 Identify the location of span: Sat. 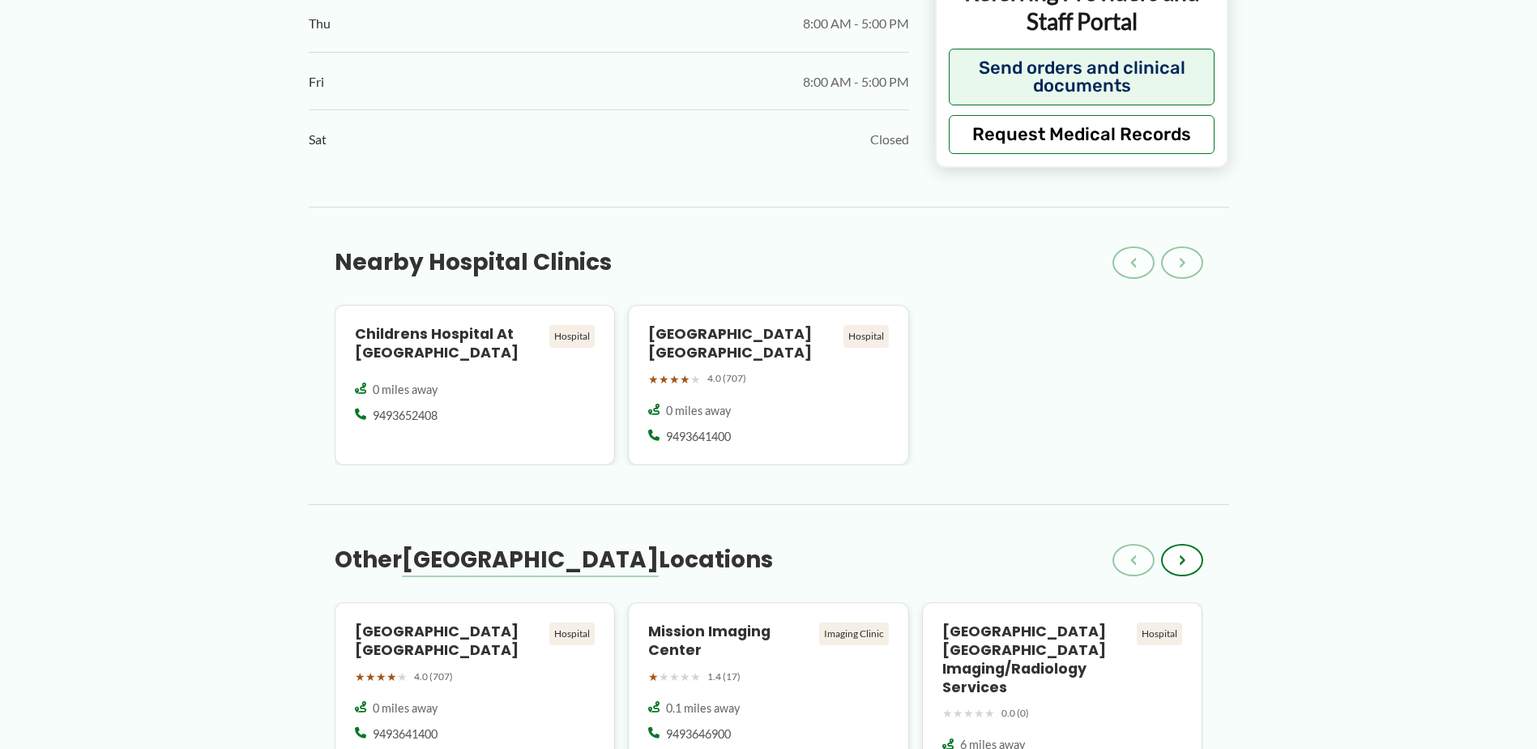
(318, 139).